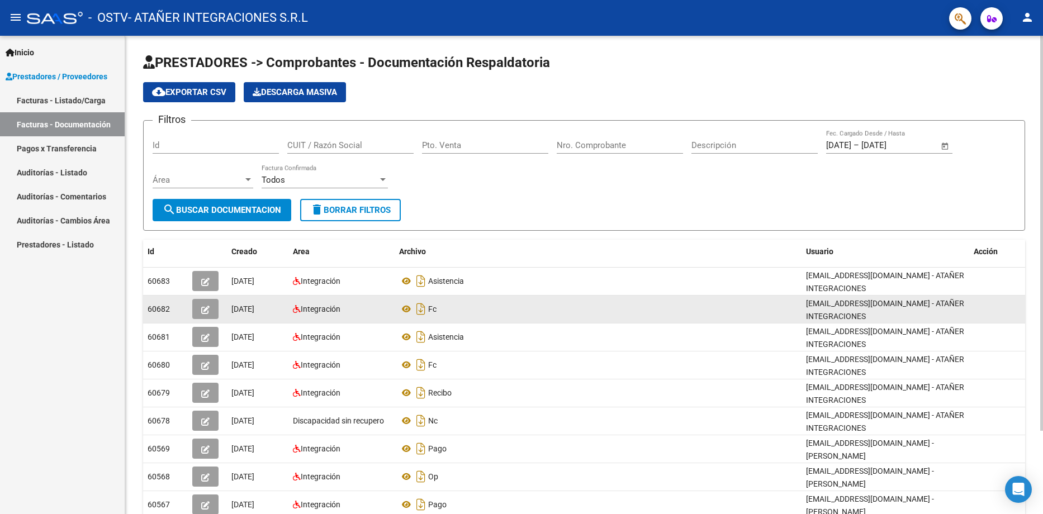  Describe the element at coordinates (819, 252) in the screenshot. I see `span: Usuario` at that location.